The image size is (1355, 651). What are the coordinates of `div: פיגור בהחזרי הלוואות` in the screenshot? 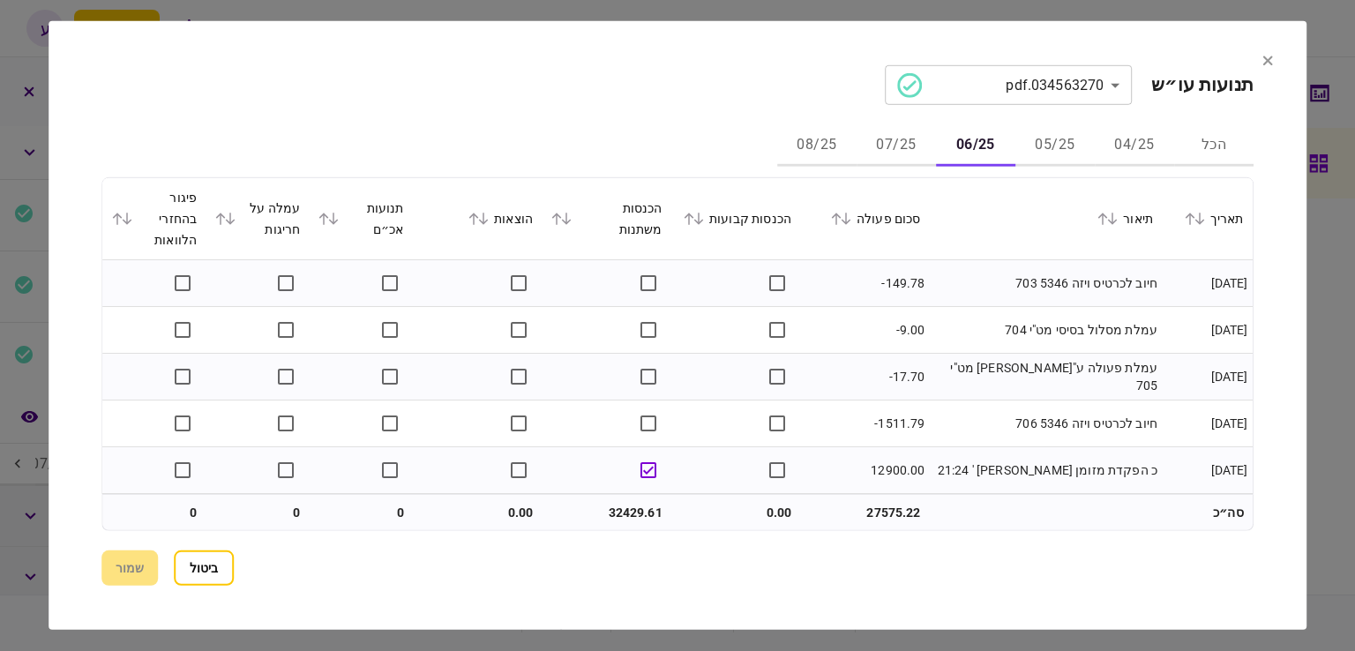 It's located at (153, 219).